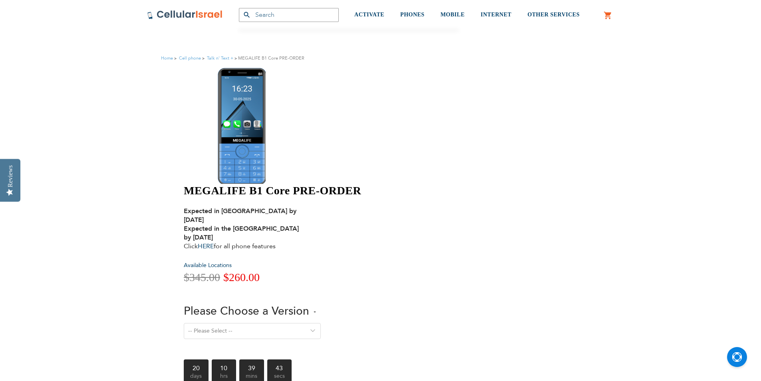  I want to click on a: Talk n' Text +, so click(220, 58).